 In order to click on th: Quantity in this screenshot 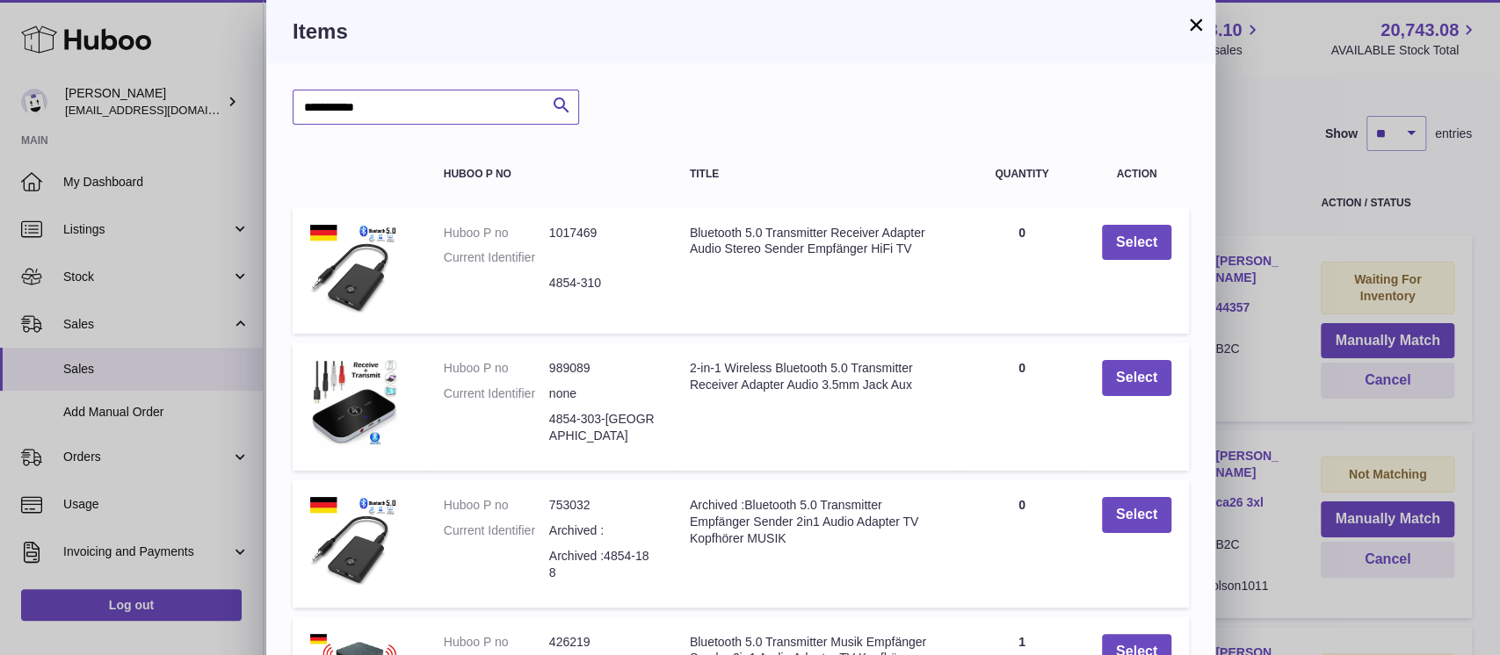, I will do `click(1022, 174)`.